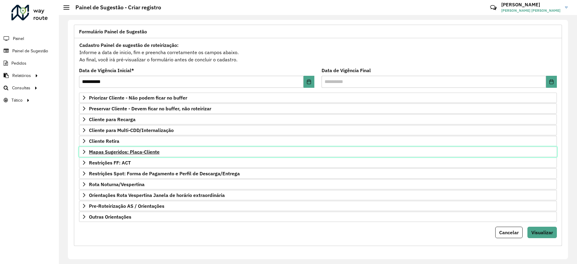 The image size is (577, 264). Describe the element at coordinates (129, 45) in the screenshot. I see `strong: Cadastro Painel de sugestão de roteirização:` at that location.